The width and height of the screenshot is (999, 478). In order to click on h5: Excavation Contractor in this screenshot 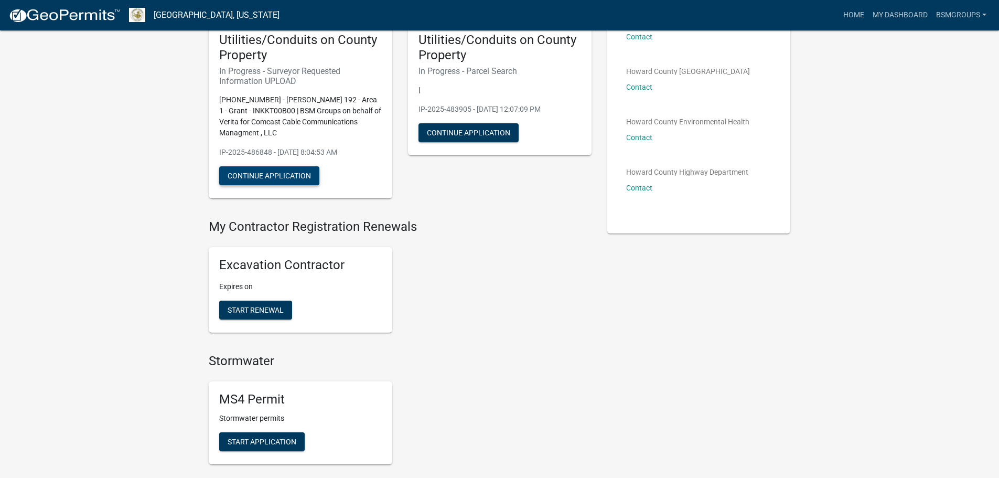, I will do `click(300, 265)`.